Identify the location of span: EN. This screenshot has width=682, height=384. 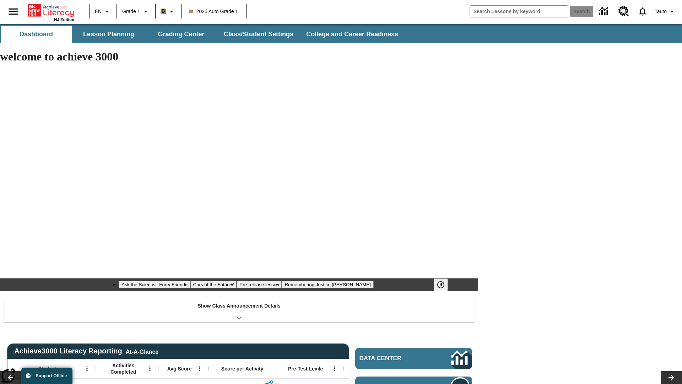
(98, 11).